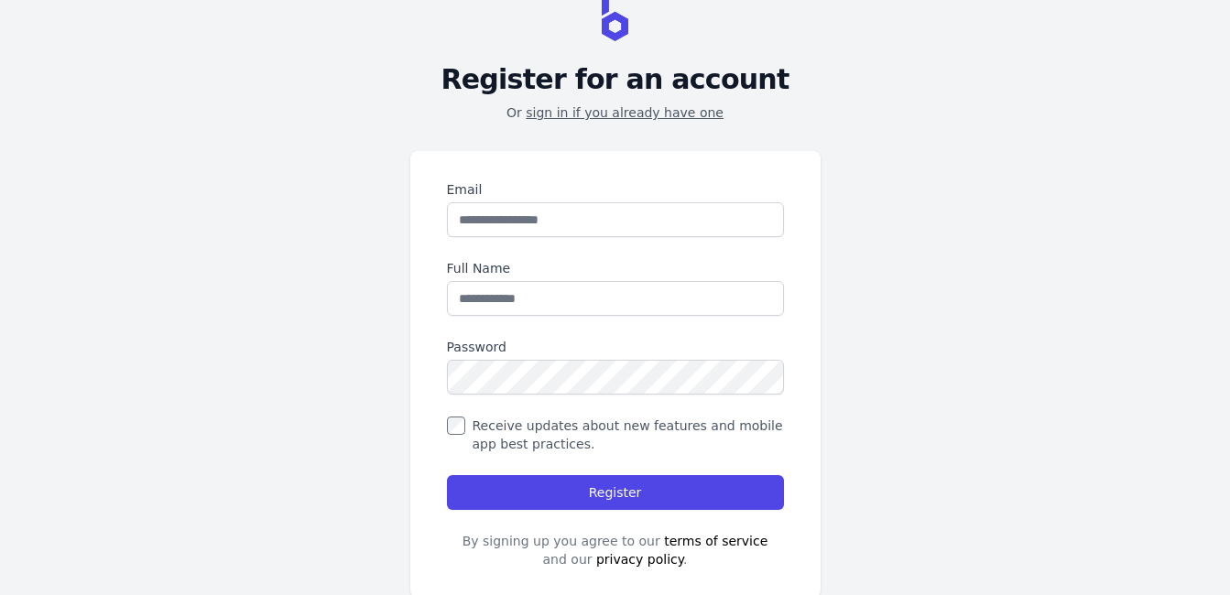 The image size is (1230, 595). I want to click on label: Email, so click(615, 190).